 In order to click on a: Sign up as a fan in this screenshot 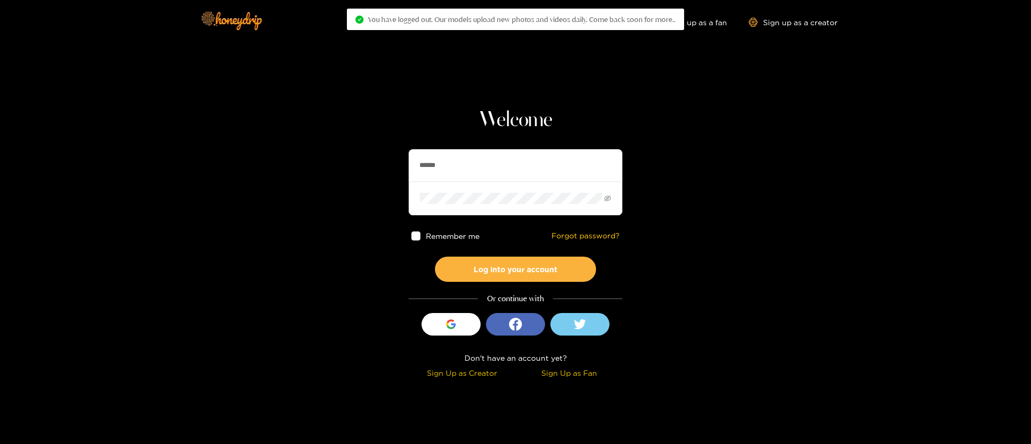, I will do `click(690, 22)`.